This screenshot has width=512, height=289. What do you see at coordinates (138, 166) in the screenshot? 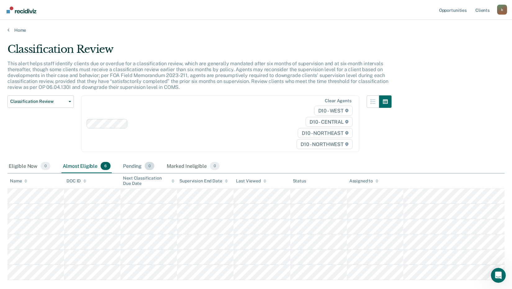
I see `div: Pending0` at bounding box center [138, 166].